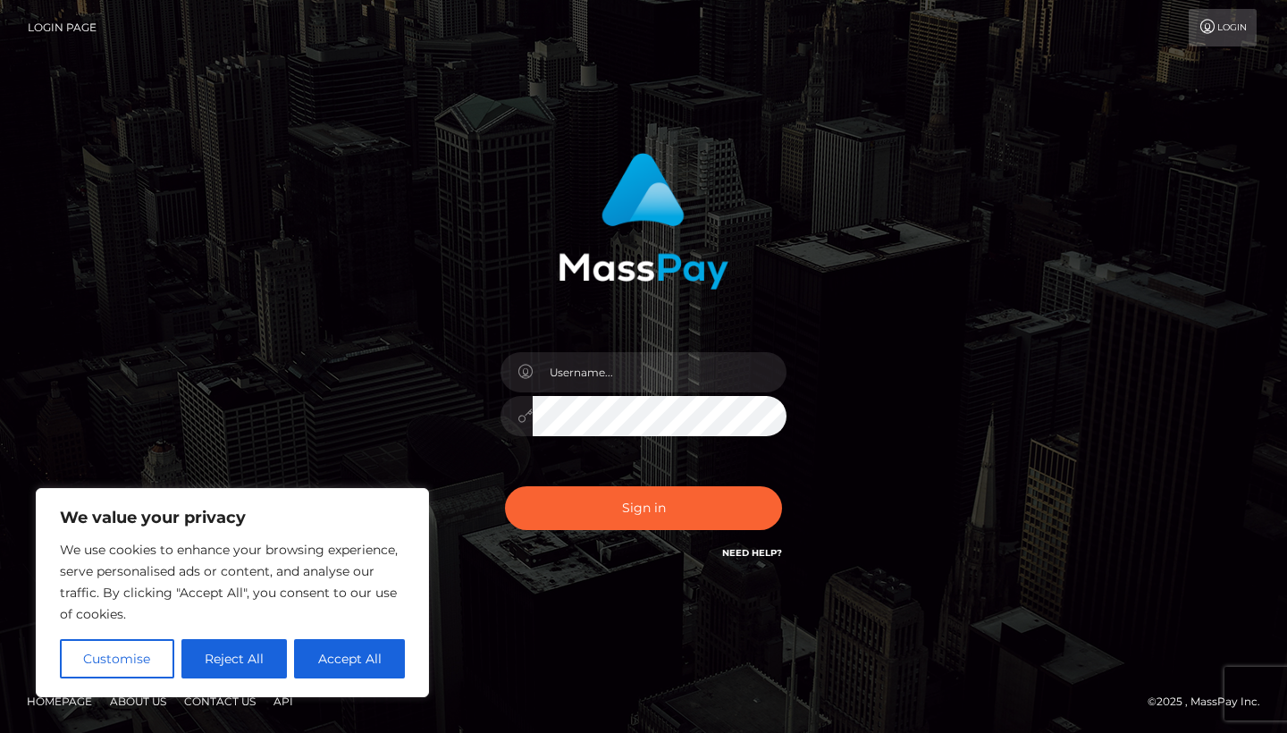 The width and height of the screenshot is (1287, 733). I want to click on div: We value your privacy, so click(232, 592).